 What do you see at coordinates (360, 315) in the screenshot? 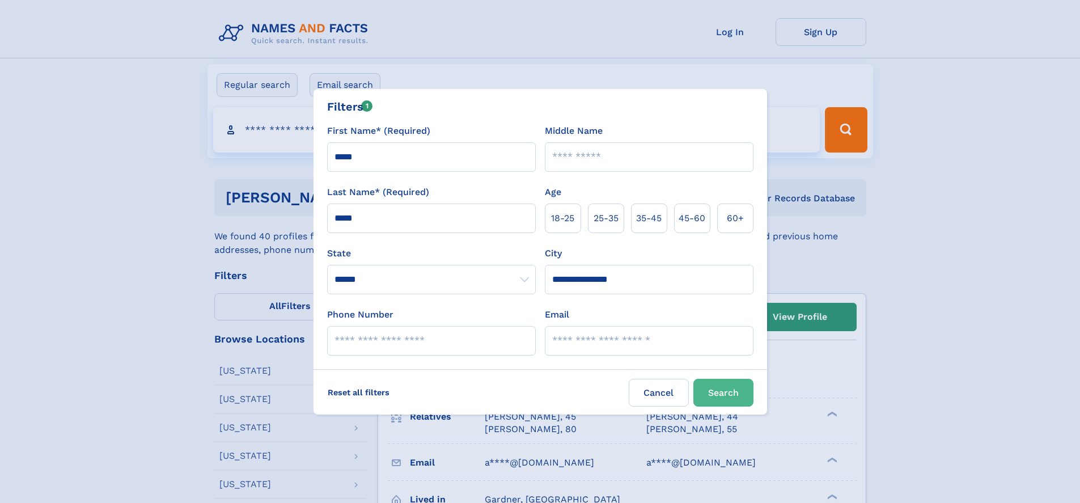
I see `label: Phone Number` at bounding box center [360, 315].